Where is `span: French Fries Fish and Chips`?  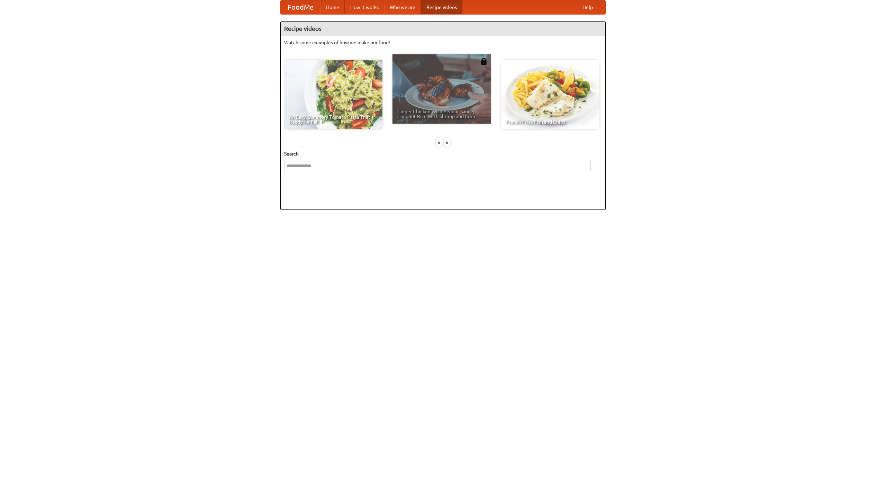 span: French Fries Fish and Chips is located at coordinates (550, 122).